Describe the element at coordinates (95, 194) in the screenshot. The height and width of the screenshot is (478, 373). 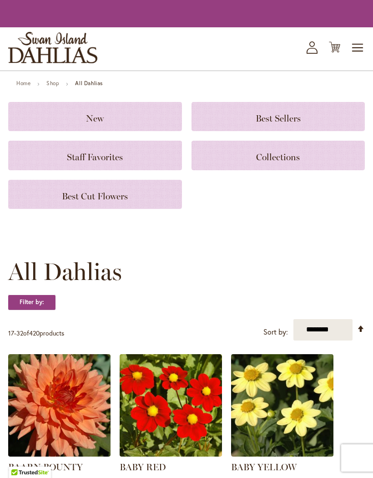
I see `a: Best Cut Flowers` at that location.